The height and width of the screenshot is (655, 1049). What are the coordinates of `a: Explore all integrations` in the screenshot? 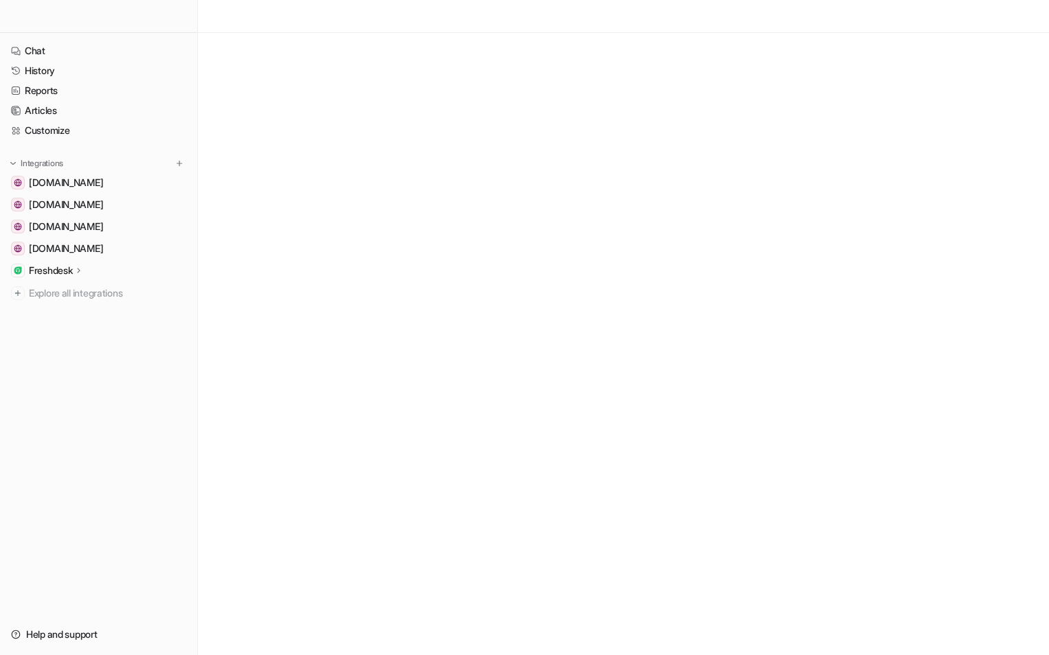 It's located at (98, 293).